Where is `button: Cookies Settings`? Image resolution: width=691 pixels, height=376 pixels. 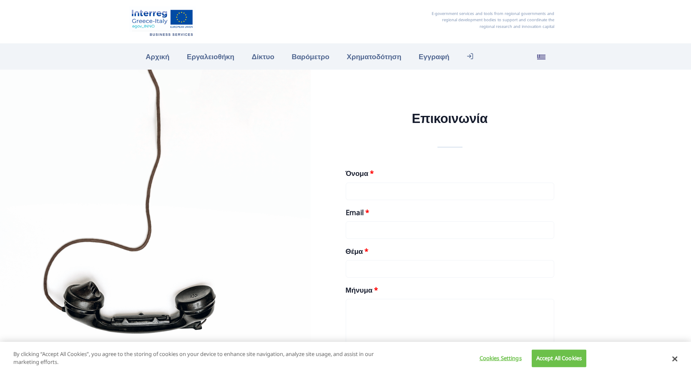
button: Cookies Settings is located at coordinates (499, 359).